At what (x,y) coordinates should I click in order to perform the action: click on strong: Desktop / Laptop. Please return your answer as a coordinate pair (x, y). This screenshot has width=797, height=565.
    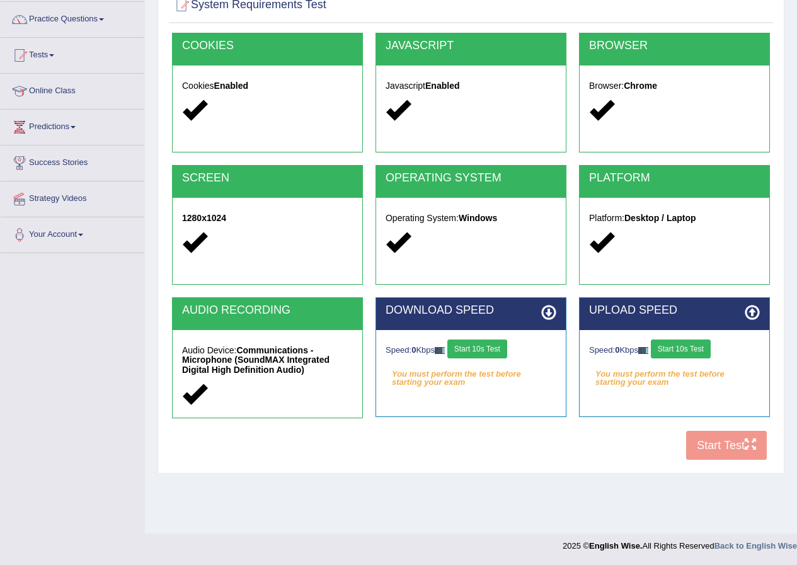
    Looking at the image, I should click on (660, 218).